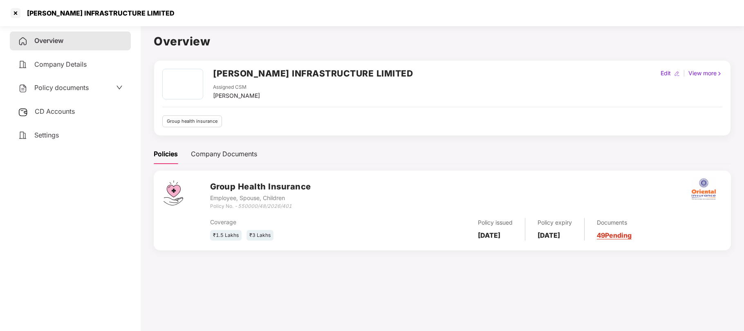 The width and height of the screenshot is (744, 331). I want to click on div: Company Documents, so click(224, 154).